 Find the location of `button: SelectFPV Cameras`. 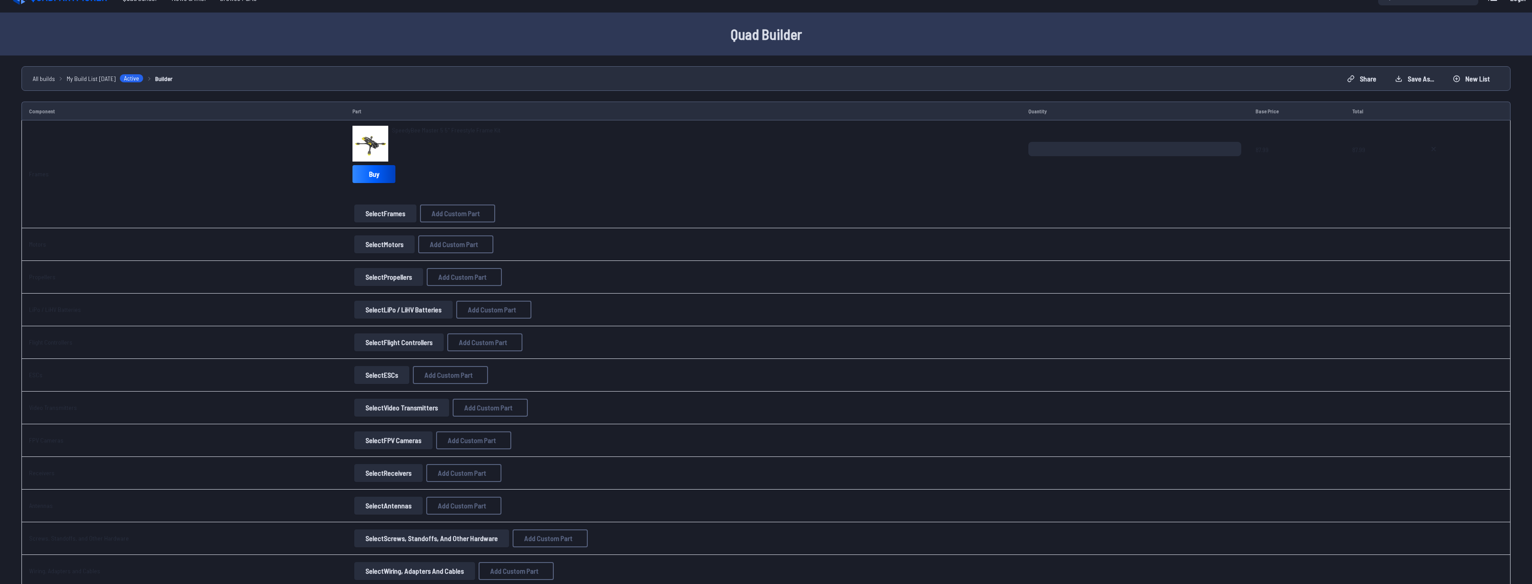

button: SelectFPV Cameras is located at coordinates (393, 440).